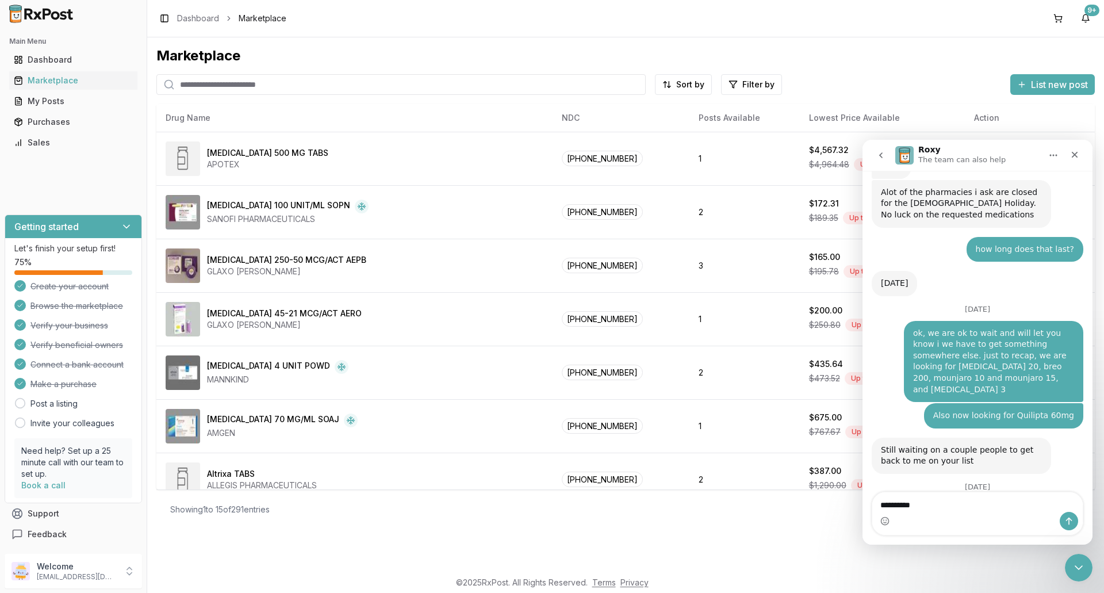  Describe the element at coordinates (73, 143) in the screenshot. I see `a: Sales` at that location.